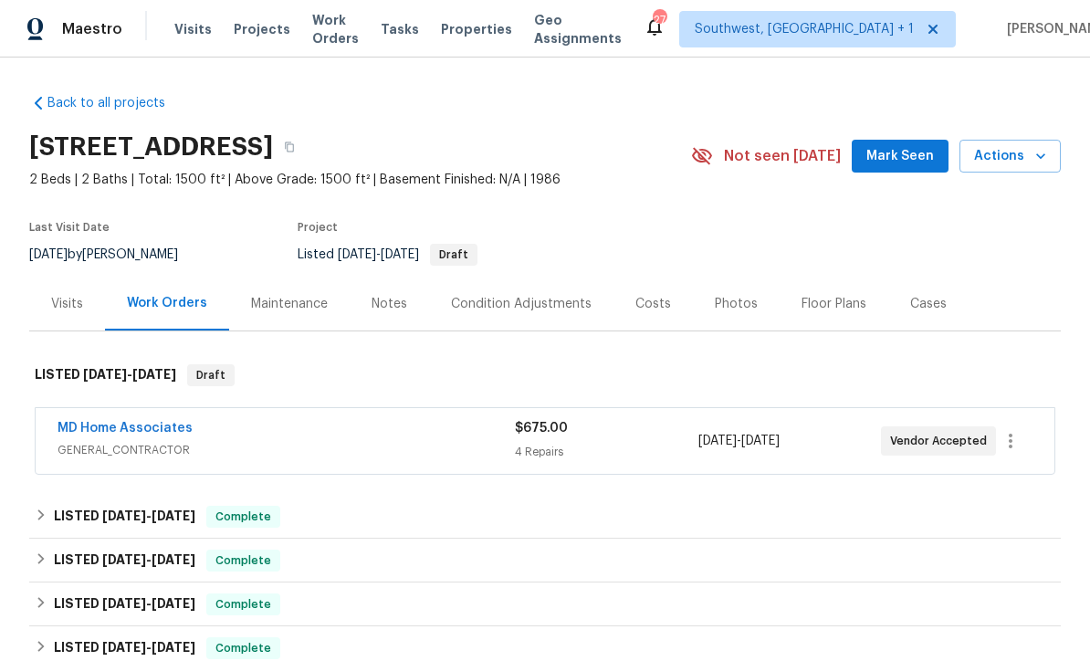  What do you see at coordinates (262, 29) in the screenshot?
I see `span: Projects` at bounding box center [262, 29].